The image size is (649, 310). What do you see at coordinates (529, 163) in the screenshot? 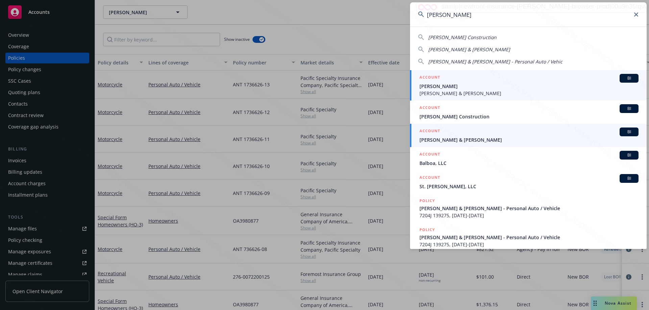
I see `span: Balboa, LLC` at bounding box center [529, 163].